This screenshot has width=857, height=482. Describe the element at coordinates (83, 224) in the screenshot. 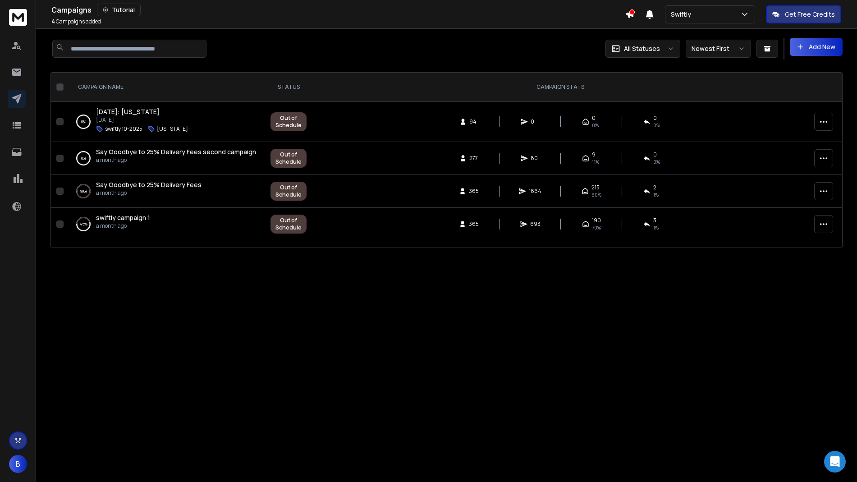

I see `p: 45 %` at that location.